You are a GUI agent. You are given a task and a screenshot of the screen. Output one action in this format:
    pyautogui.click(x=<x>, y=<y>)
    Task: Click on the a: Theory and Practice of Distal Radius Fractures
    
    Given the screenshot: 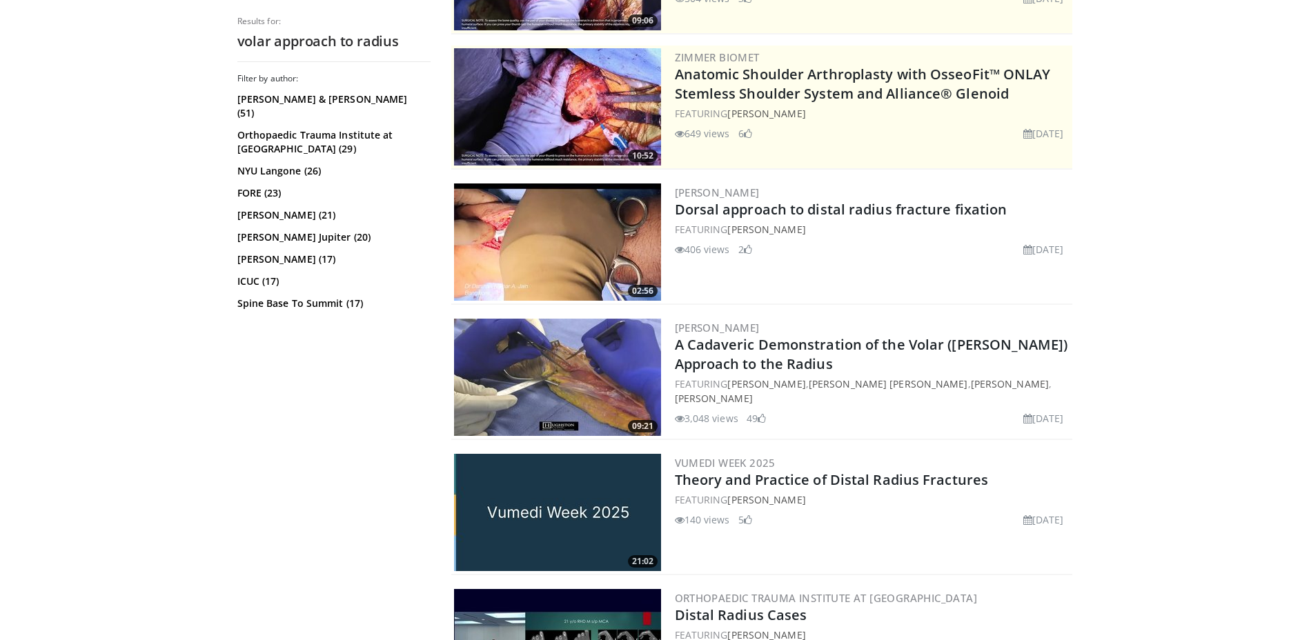 What is the action you would take?
    pyautogui.click(x=832, y=480)
    